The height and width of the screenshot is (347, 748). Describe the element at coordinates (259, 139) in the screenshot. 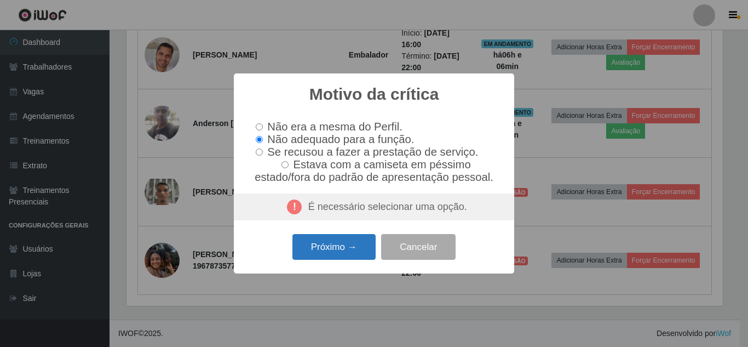

I see `input: Não adequado para a função.` at that location.